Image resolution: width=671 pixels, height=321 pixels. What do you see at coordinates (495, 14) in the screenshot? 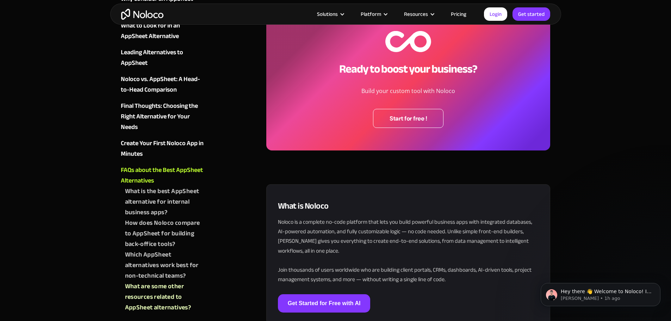
I see `a: Login` at bounding box center [495, 14].